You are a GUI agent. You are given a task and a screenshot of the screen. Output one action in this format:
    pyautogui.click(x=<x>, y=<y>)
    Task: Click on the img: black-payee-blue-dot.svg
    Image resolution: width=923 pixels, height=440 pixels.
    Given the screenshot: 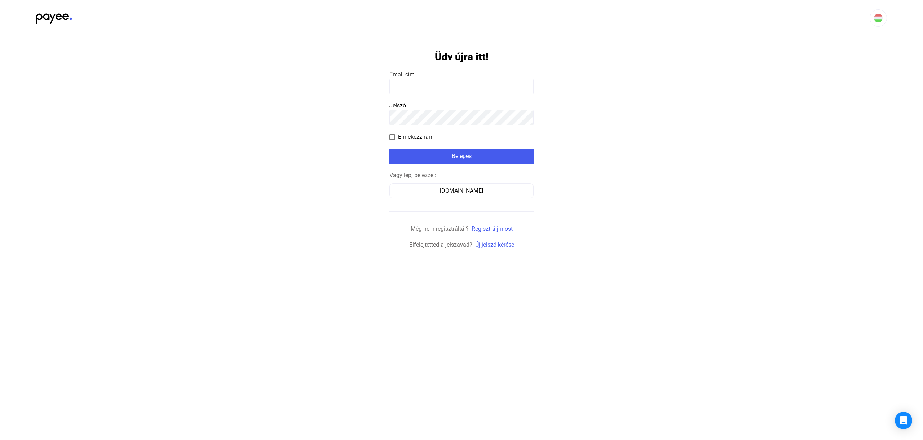 What is the action you would take?
    pyautogui.click(x=54, y=17)
    